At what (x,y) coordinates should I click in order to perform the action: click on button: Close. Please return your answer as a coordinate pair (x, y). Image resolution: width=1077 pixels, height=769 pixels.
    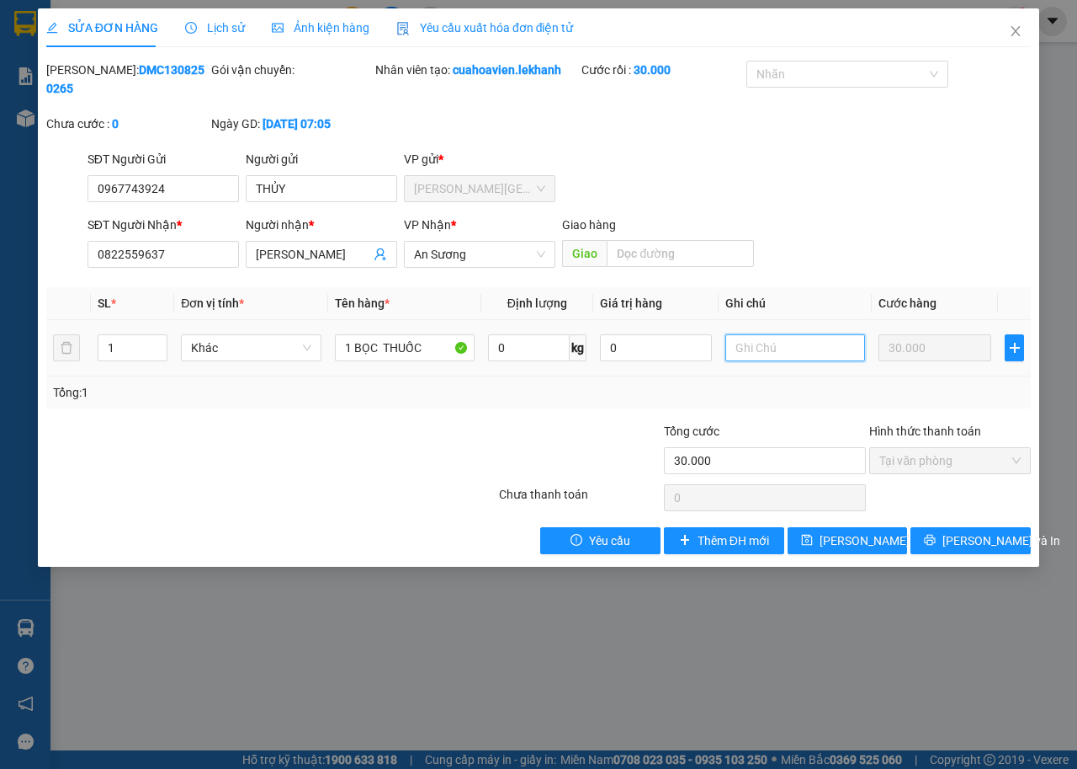
    Looking at the image, I should click on (1016, 32).